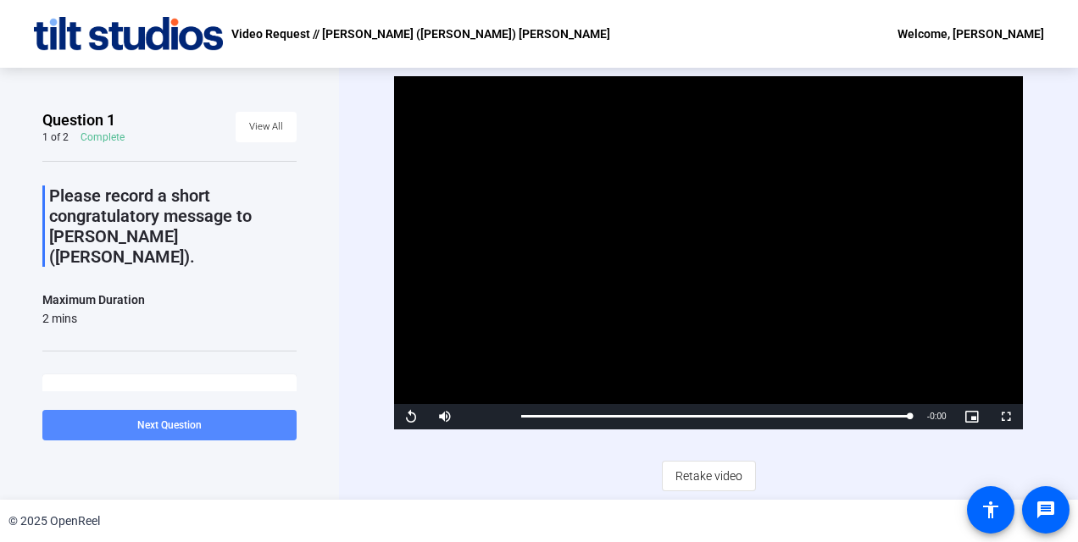  What do you see at coordinates (715, 416) in the screenshot?
I see `div: Progress Bar` at bounding box center [715, 416].